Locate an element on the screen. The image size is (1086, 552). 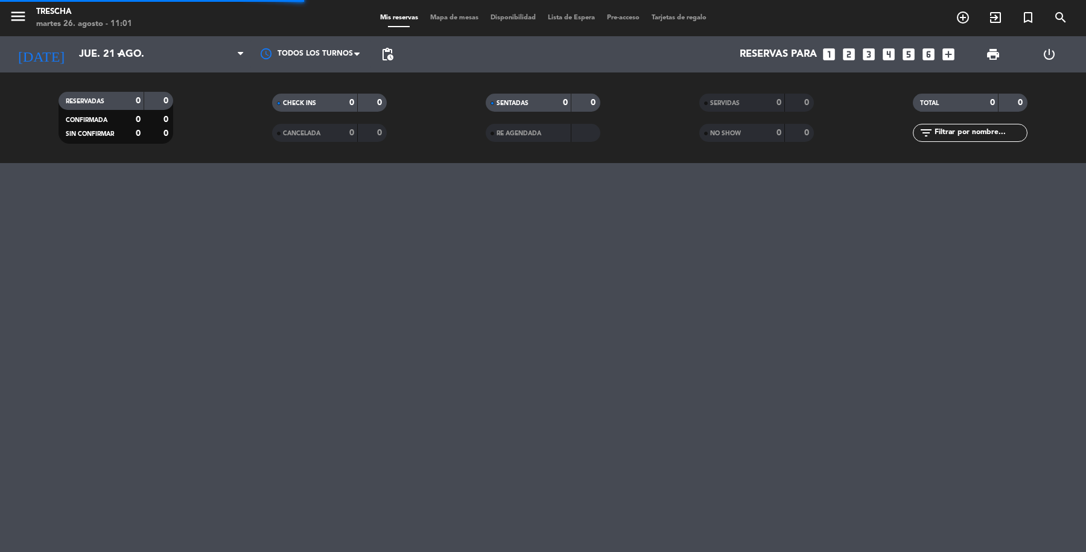
span: RESERVADAS is located at coordinates (85, 101).